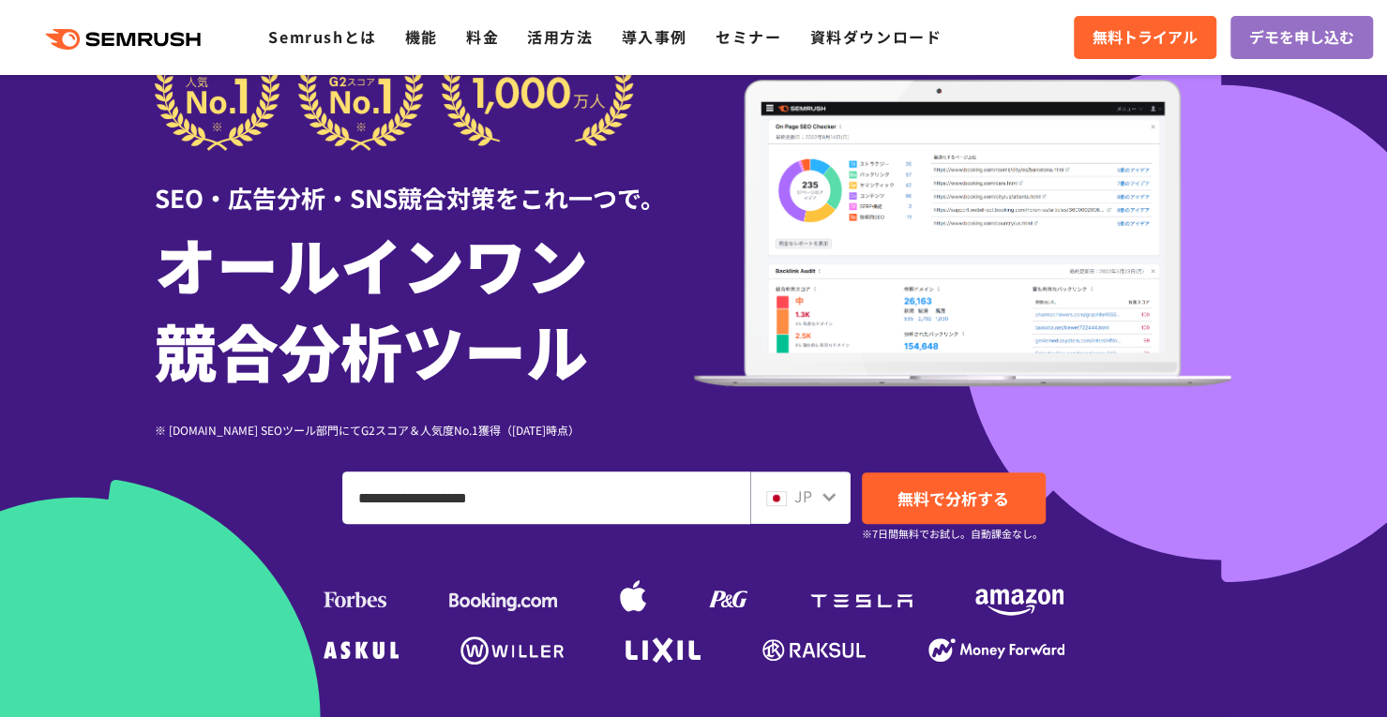  What do you see at coordinates (424, 183) in the screenshot?
I see `div: SEO・広告分析・SNS競合対策をこれ一つで。` at bounding box center [424, 183].